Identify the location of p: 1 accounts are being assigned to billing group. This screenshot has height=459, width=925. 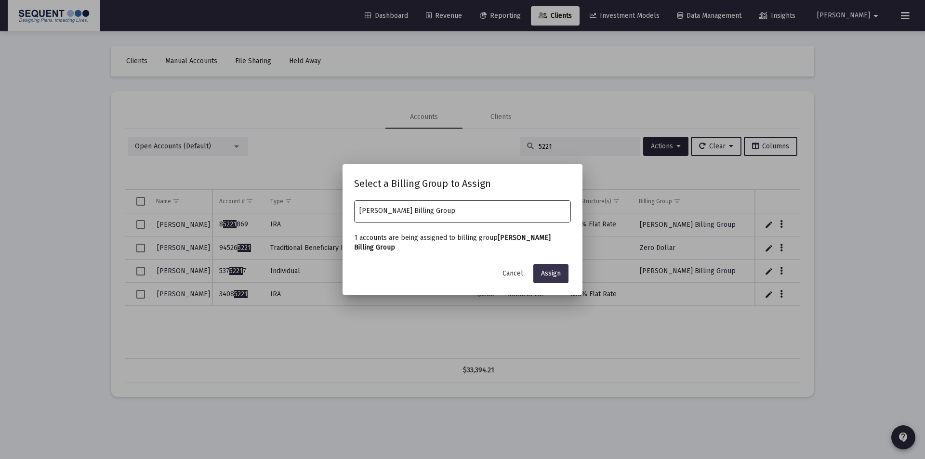
(463, 243).